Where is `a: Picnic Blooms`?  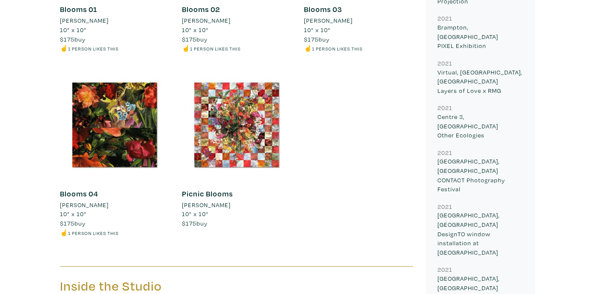 a: Picnic Blooms is located at coordinates (207, 193).